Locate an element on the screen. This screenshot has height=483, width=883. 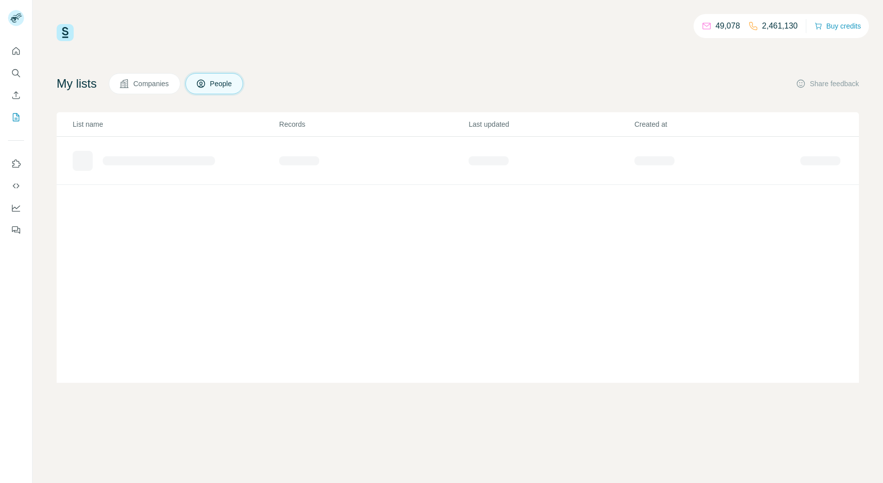
p: Records is located at coordinates (373, 124).